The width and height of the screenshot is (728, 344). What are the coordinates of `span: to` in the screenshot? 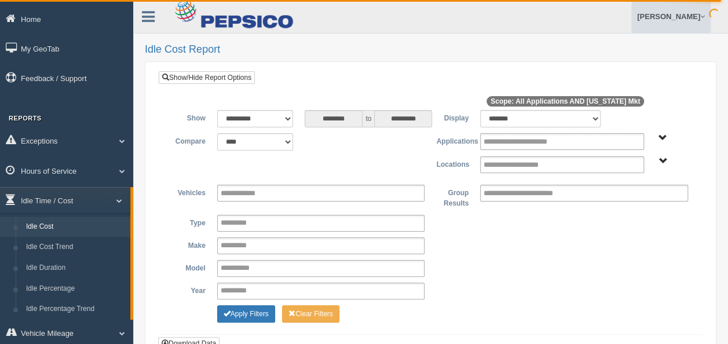 It's located at (368, 119).